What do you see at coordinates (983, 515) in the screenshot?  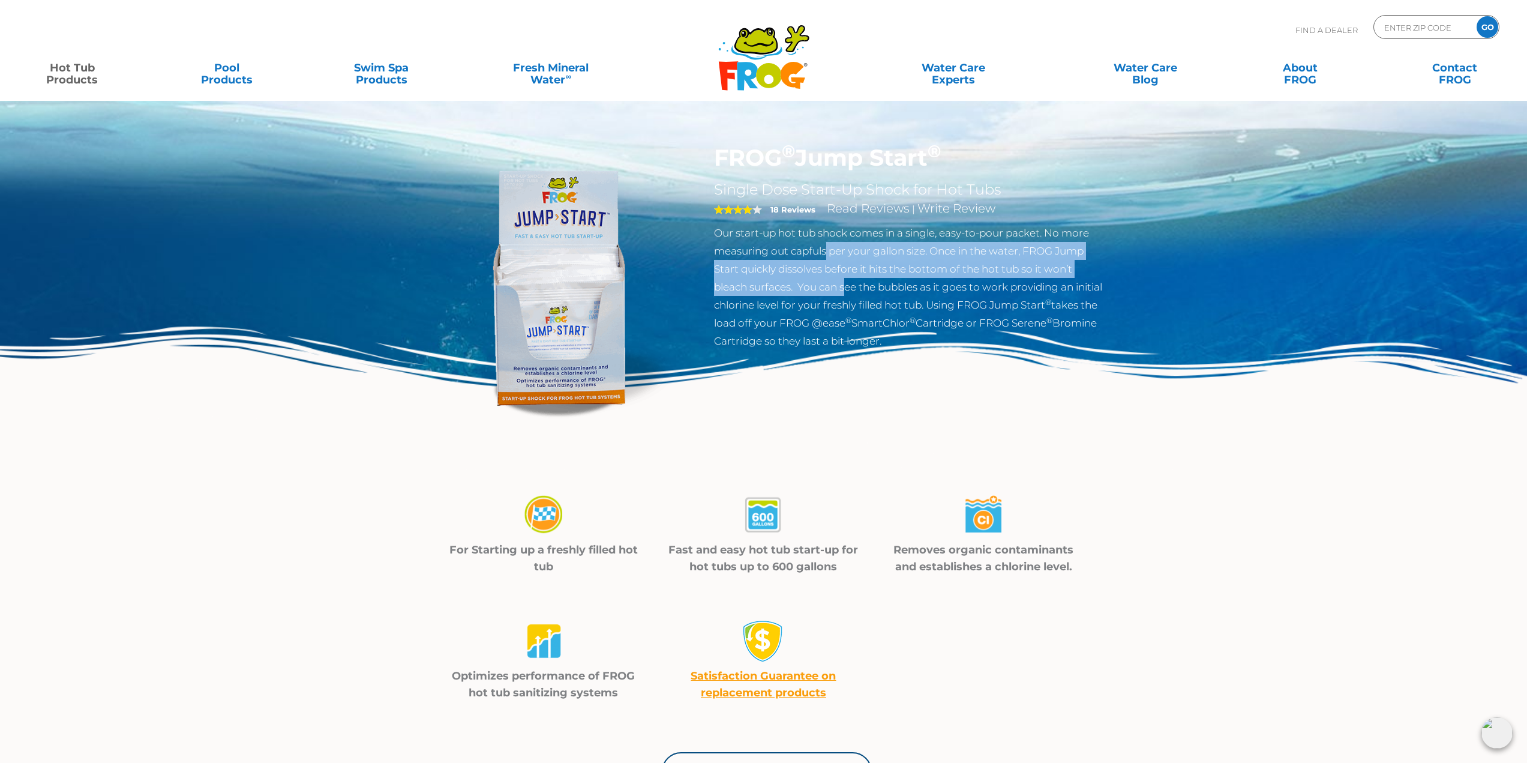 I see `img: jumpstart-03` at bounding box center [983, 515].